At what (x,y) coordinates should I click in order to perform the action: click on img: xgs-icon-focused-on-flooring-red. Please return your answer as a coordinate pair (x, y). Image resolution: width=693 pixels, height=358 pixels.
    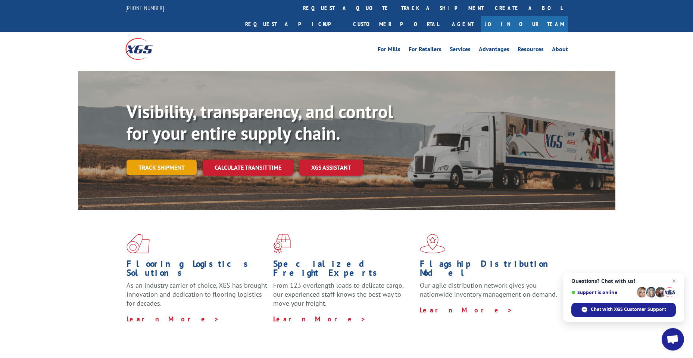
    Looking at the image, I should click on (282, 243).